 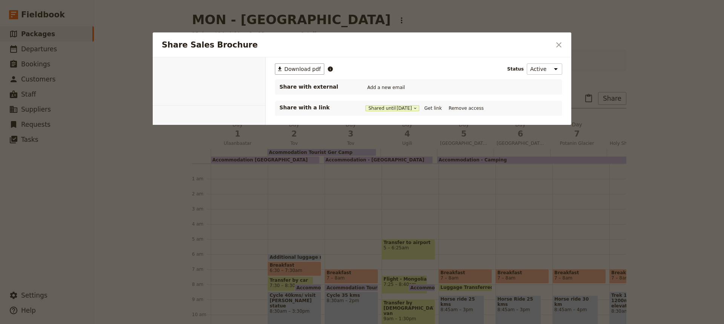 What do you see at coordinates (356, 45) in the screenshot?
I see `h2: Share Sales Brochure` at bounding box center [356, 45].